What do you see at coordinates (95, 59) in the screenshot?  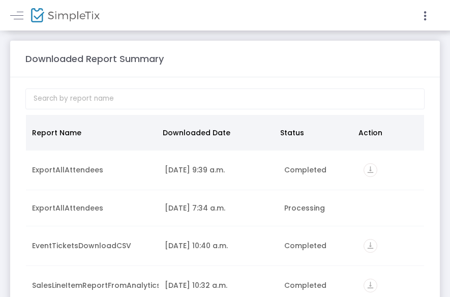 I see `m-panel-title: Downloaded Report Summary` at bounding box center [95, 59].